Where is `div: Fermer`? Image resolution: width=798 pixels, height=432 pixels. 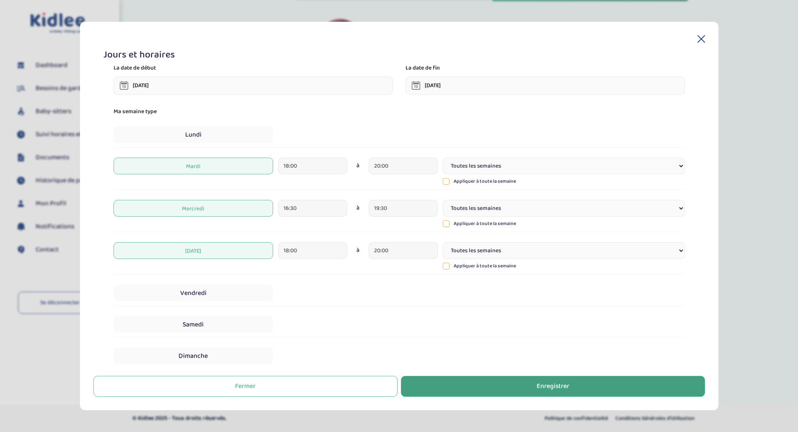
div: Fermer is located at coordinates (245, 386).